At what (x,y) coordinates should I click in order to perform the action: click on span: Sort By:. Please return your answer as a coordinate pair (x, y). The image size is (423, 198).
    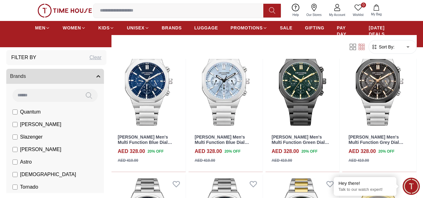
    Looking at the image, I should click on (386, 47).